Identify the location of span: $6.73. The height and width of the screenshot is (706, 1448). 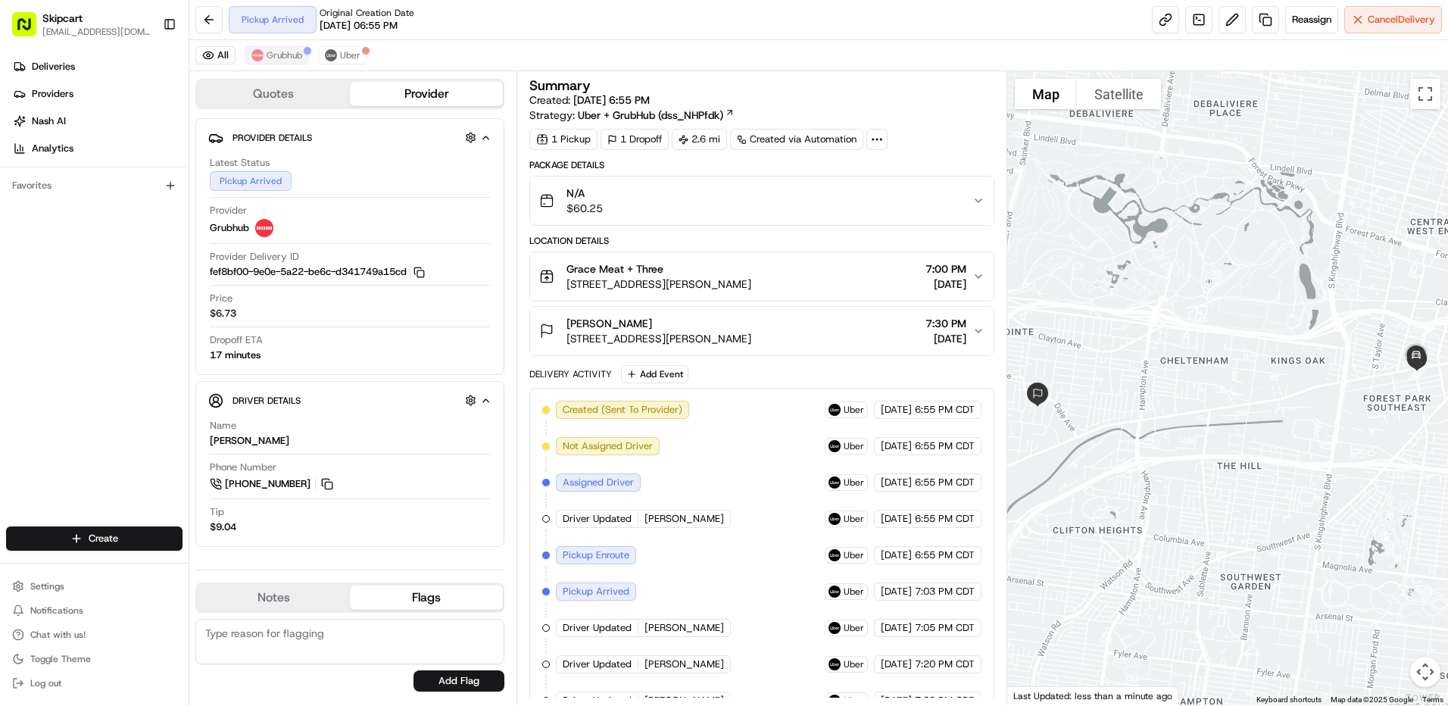
(223, 314).